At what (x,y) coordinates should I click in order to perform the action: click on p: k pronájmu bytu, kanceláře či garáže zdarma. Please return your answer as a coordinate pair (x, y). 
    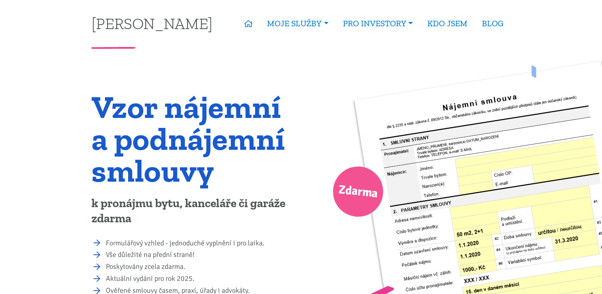
    Looking at the image, I should click on (193, 211).